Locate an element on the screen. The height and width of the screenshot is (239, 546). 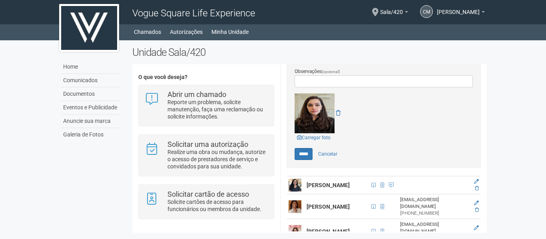
span: Cirlene Miranda is located at coordinates (458, 8).